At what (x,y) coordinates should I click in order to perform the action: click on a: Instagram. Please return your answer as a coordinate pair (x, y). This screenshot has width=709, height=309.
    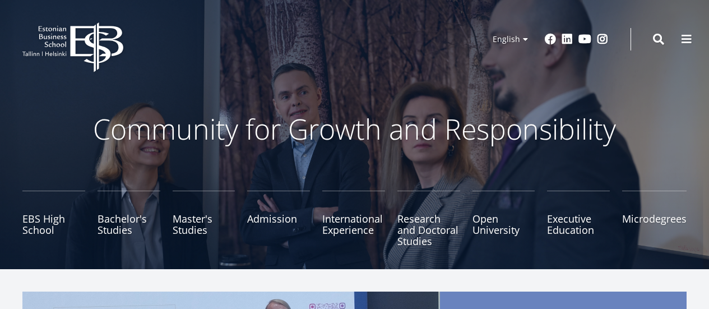
    Looking at the image, I should click on (602, 39).